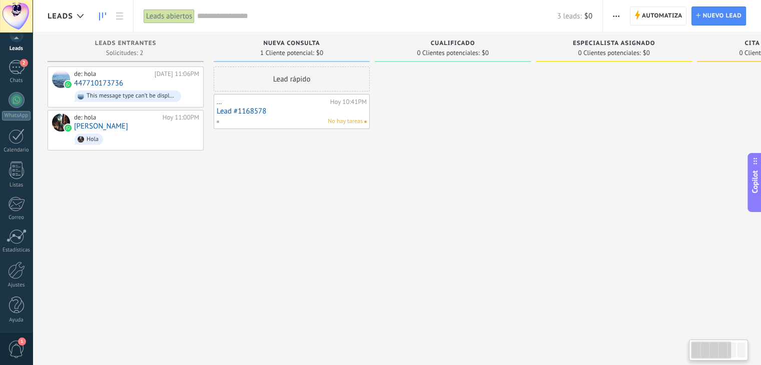  I want to click on span: 3 leads:, so click(569, 16).